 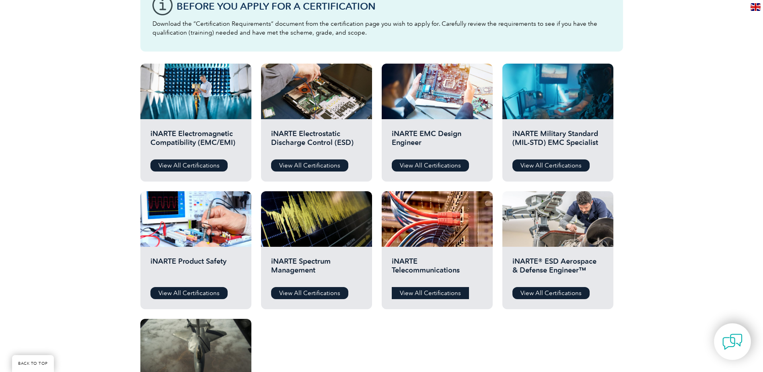 What do you see at coordinates (196, 269) in the screenshot?
I see `h2: iNARTE Product Safety` at bounding box center [196, 269].